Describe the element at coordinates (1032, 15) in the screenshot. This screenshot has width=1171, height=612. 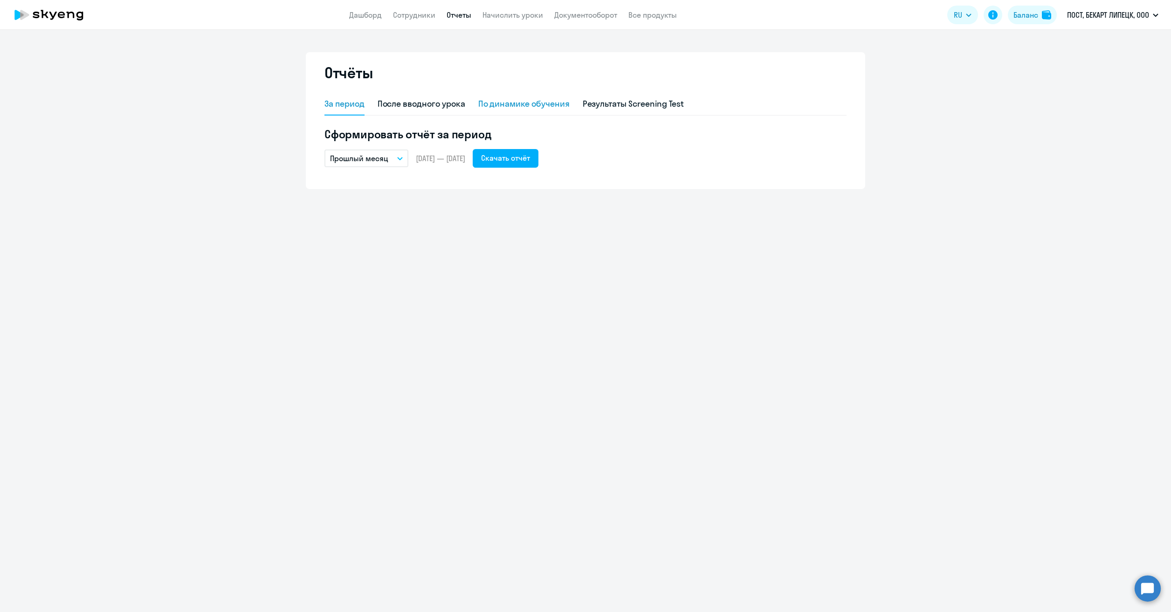
I see `a: Балансbalance` at that location.